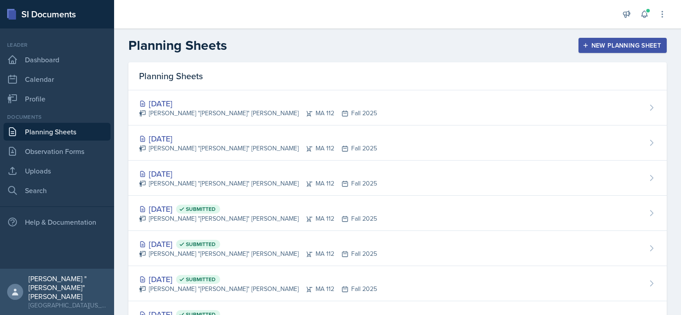 The height and width of the screenshot is (315, 681). Describe the element at coordinates (622, 45) in the screenshot. I see `div: New Planning Sheet` at that location.